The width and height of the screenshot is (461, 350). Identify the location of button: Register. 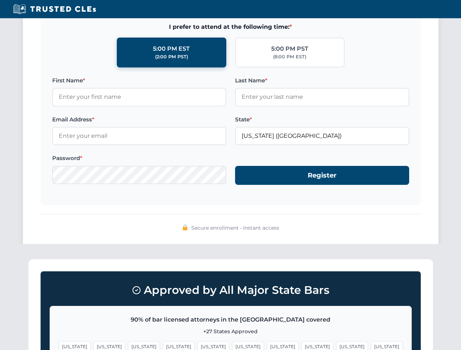
(322, 176).